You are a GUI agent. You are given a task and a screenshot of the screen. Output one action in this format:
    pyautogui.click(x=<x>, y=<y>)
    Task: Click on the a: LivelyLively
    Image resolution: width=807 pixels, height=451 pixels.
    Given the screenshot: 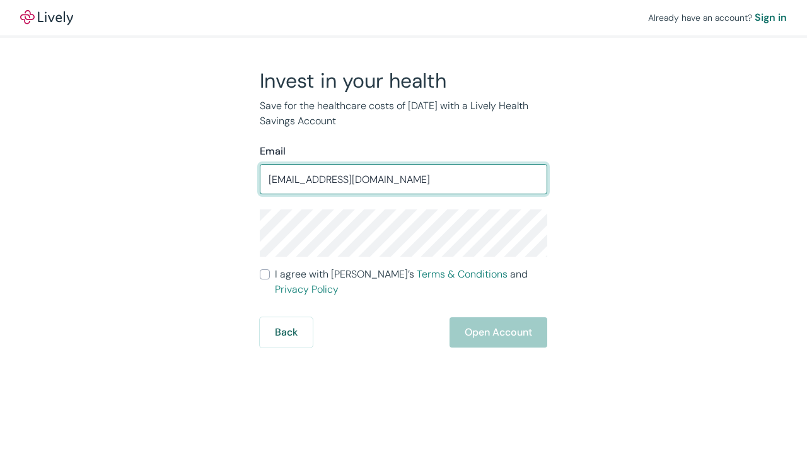 What is the action you would take?
    pyautogui.click(x=47, y=18)
    